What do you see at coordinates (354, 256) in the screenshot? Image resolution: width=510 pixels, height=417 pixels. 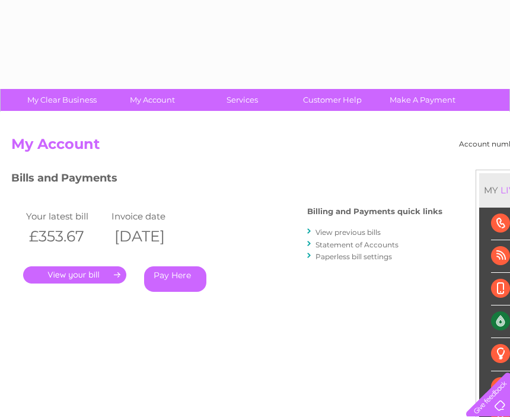 I see `a: Paperless bill settings` at bounding box center [354, 256].